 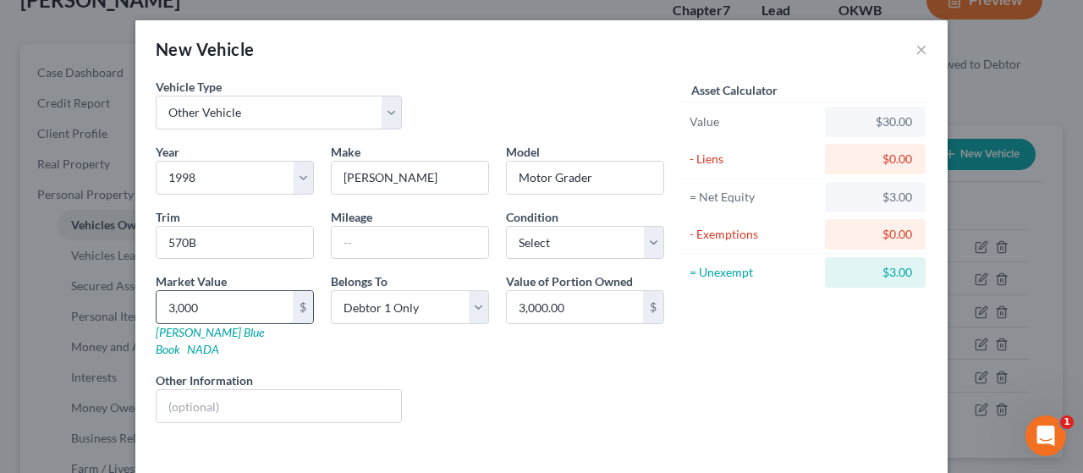 I want to click on input: ex. Altima, so click(x=585, y=178).